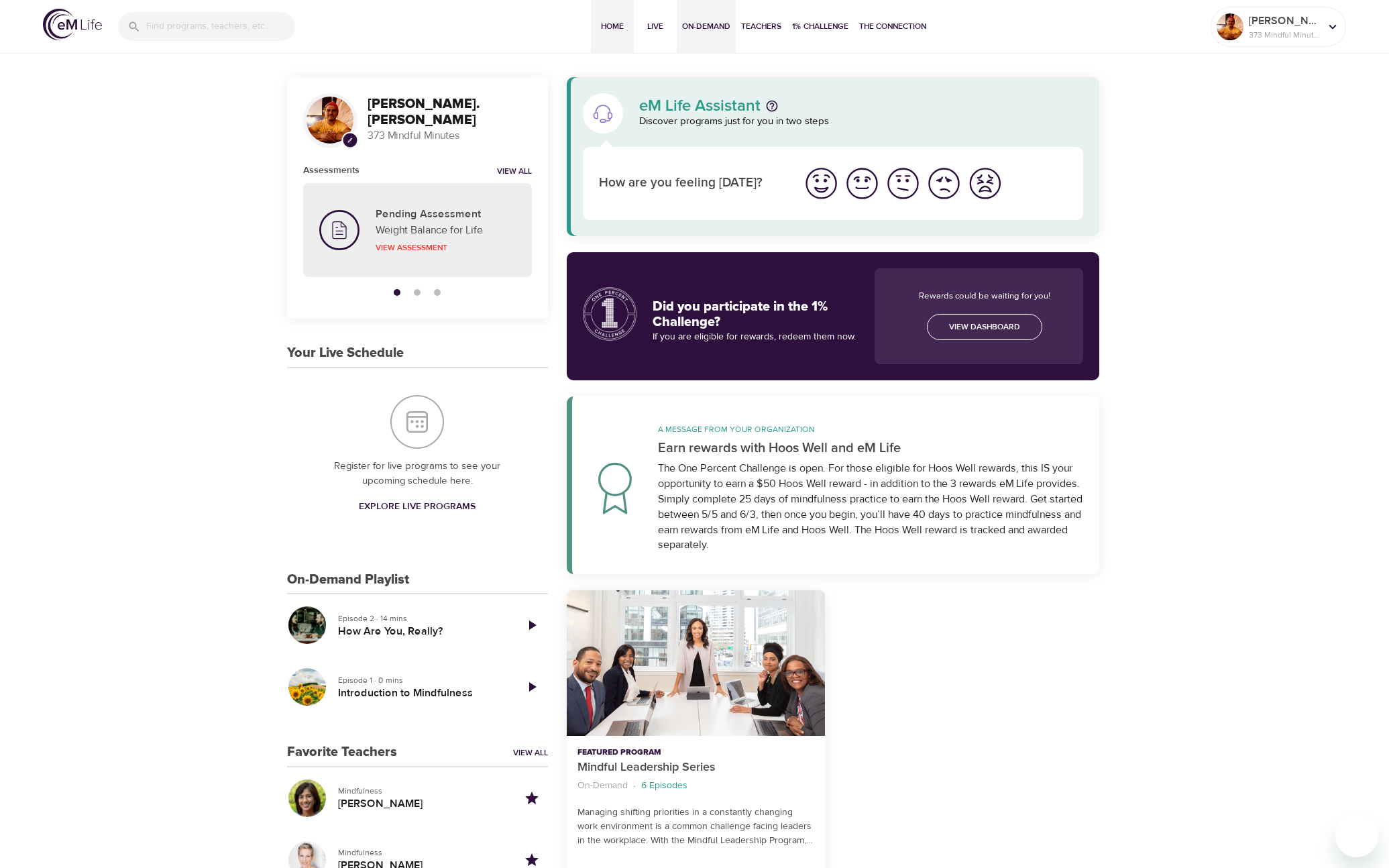 This screenshot has height=868, width=1389. I want to click on img: great, so click(820, 183).